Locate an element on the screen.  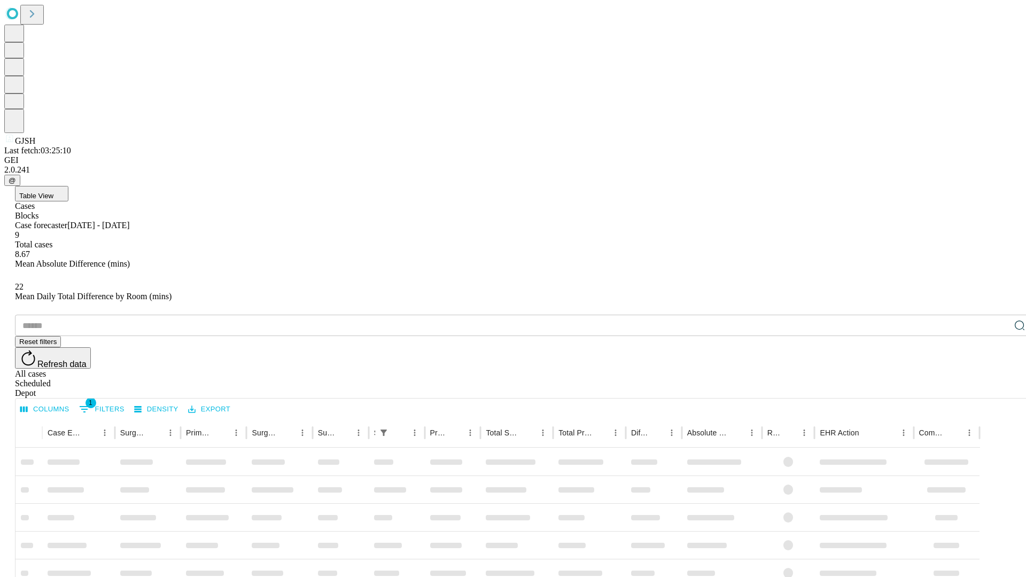
div: Resolved in EHR is located at coordinates (774, 433).